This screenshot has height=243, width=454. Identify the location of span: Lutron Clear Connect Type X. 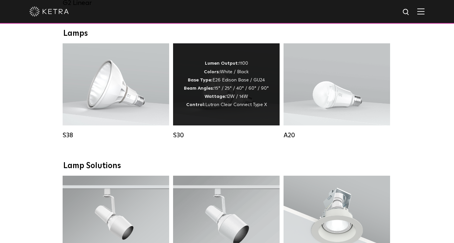
(236, 105).